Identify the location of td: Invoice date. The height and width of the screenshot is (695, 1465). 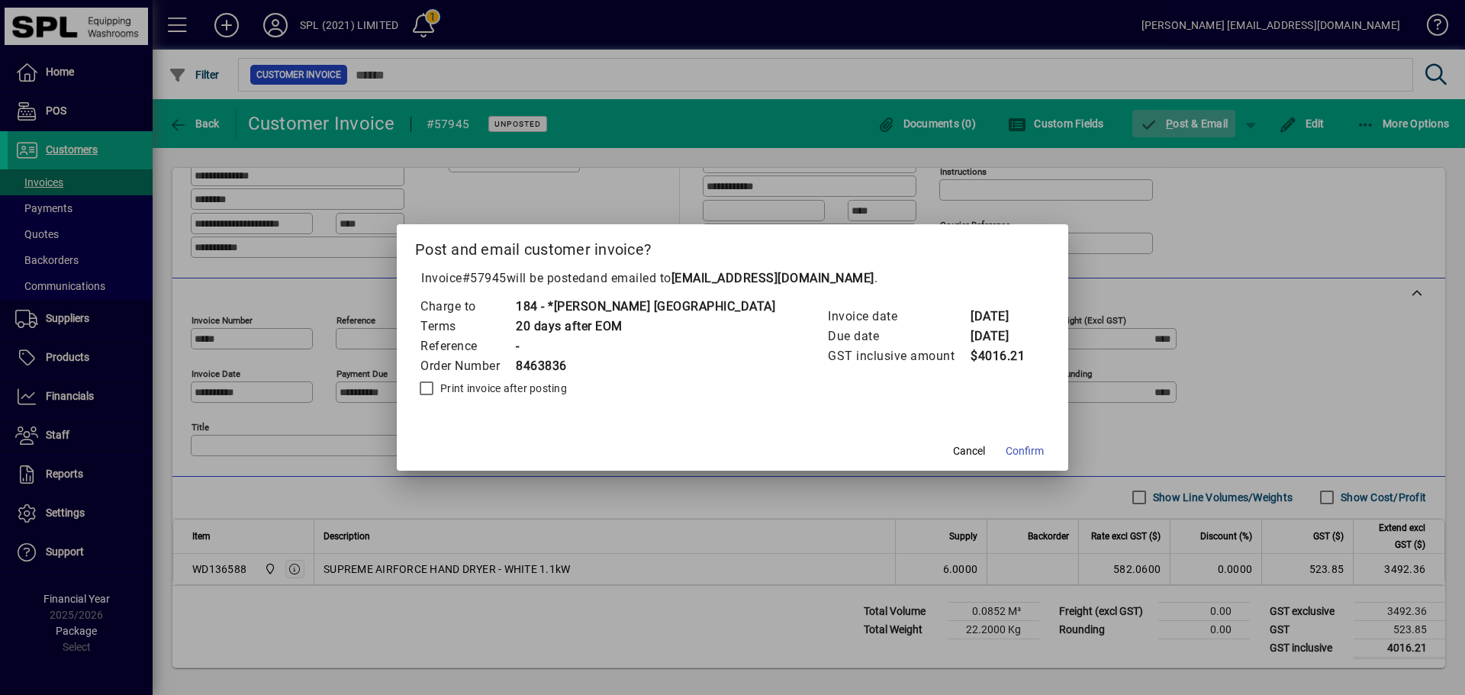
(898, 317).